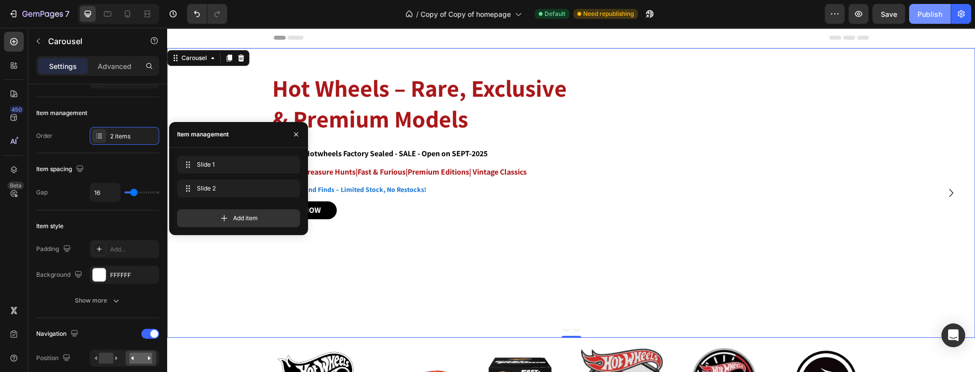  What do you see at coordinates (54, 358) in the screenshot?
I see `div: Position` at bounding box center [54, 358].